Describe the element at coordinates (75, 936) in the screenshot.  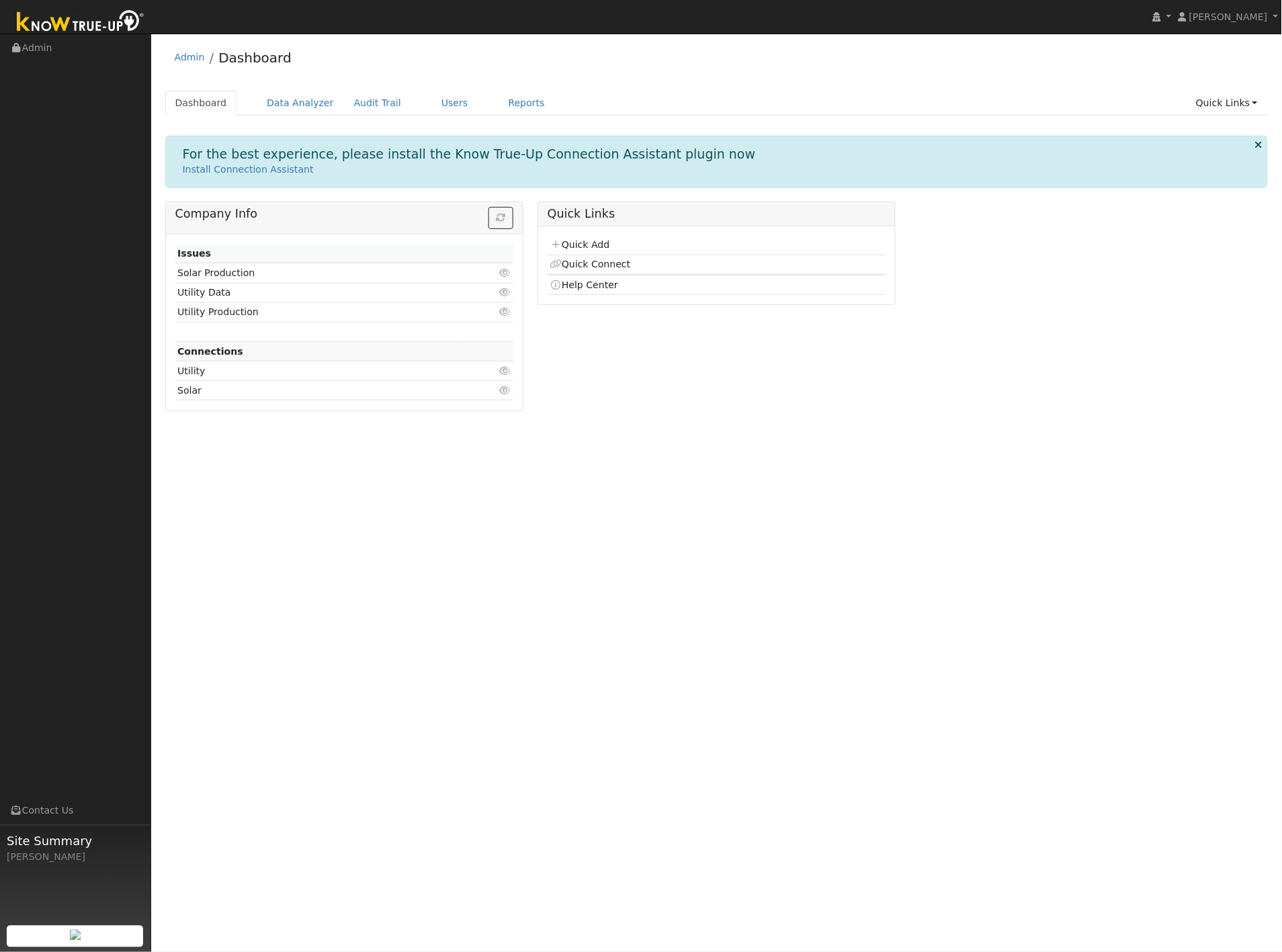
I see `img: retrieve` at that location.